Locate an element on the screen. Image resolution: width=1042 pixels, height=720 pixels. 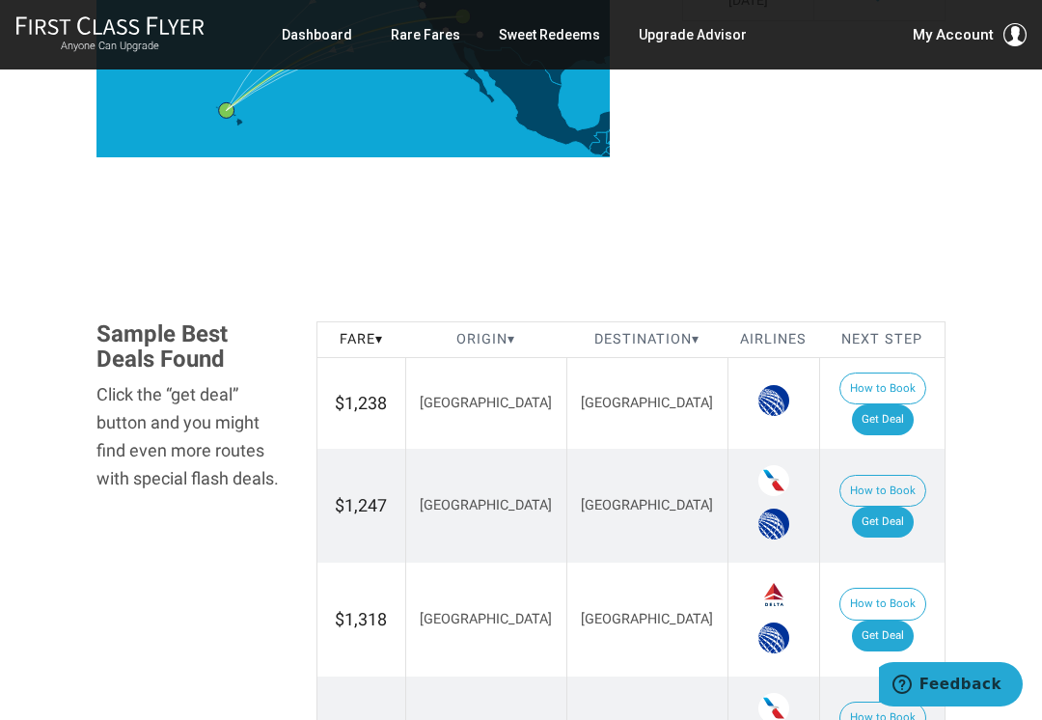
path: Mexico is located at coordinates (536, 97).